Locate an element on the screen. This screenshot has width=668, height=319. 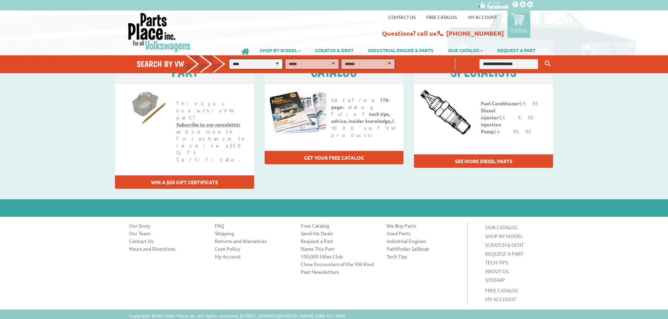
a: Close Encounters of the VW Kind is located at coordinates (338, 264).